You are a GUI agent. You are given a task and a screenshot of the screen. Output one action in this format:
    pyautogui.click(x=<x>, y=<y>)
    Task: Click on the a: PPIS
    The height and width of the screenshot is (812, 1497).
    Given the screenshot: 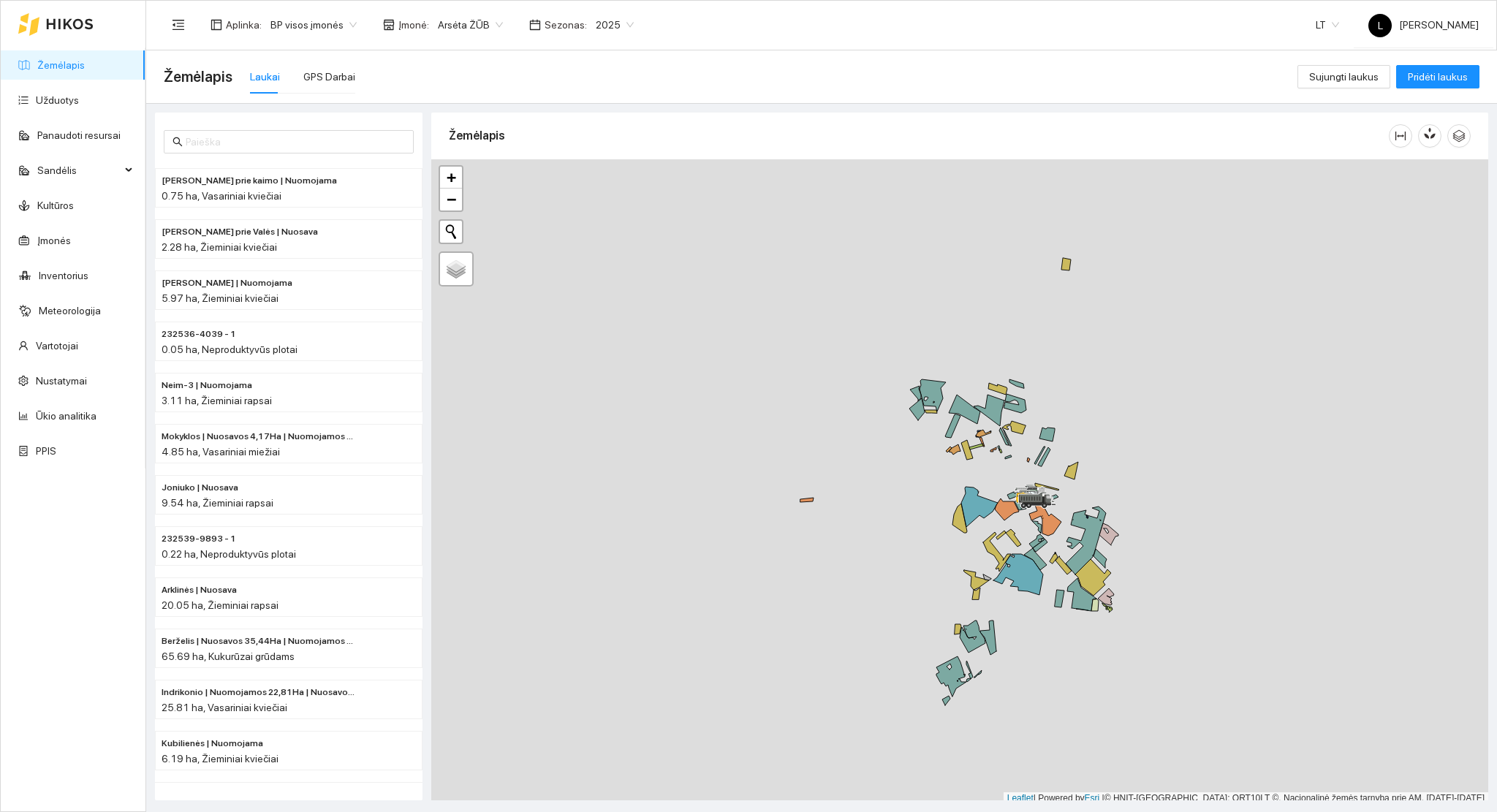 What is the action you would take?
    pyautogui.click(x=46, y=451)
    